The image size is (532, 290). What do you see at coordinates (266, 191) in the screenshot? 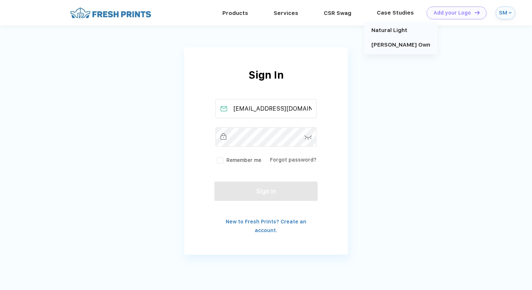
I see `button: Sign in` at bounding box center [266, 191].